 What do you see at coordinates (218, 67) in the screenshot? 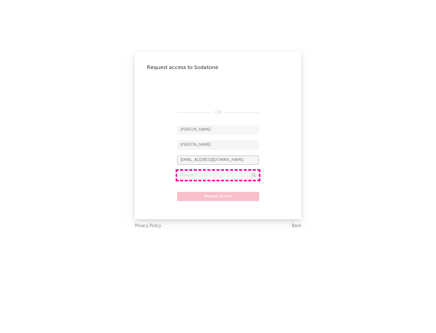
I see `div: Request access to Sodatone` at bounding box center [218, 67].